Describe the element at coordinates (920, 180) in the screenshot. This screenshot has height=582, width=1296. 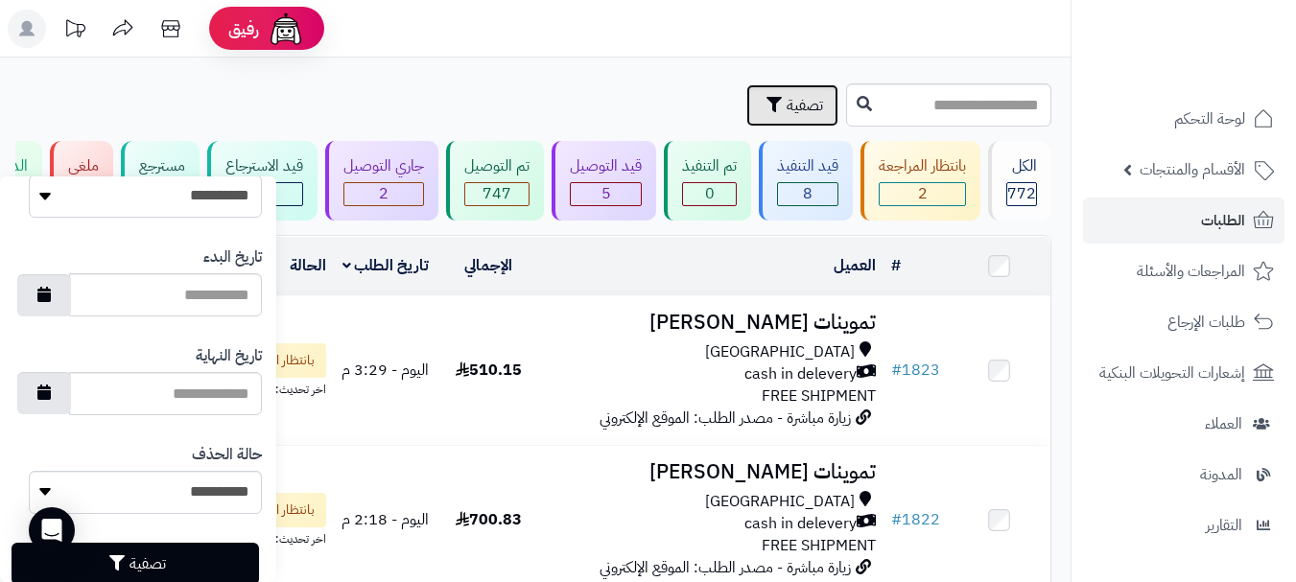
I see `a: بانتظار المراجعة 2` at that location.